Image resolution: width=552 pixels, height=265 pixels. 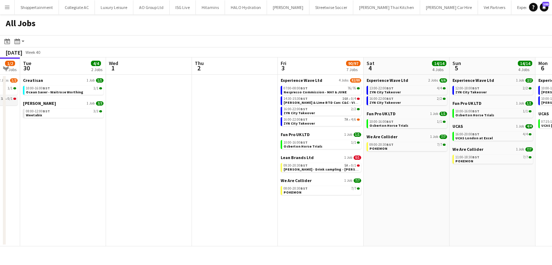 I want to click on a: Experience Wave Ltd1 Job2/2, so click(x=493, y=80).